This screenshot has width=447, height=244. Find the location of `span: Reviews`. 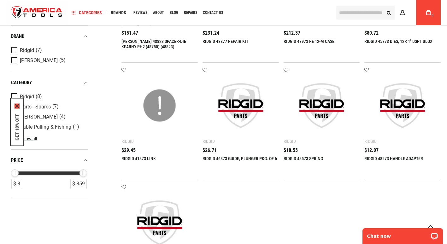

span: Reviews is located at coordinates (140, 13).